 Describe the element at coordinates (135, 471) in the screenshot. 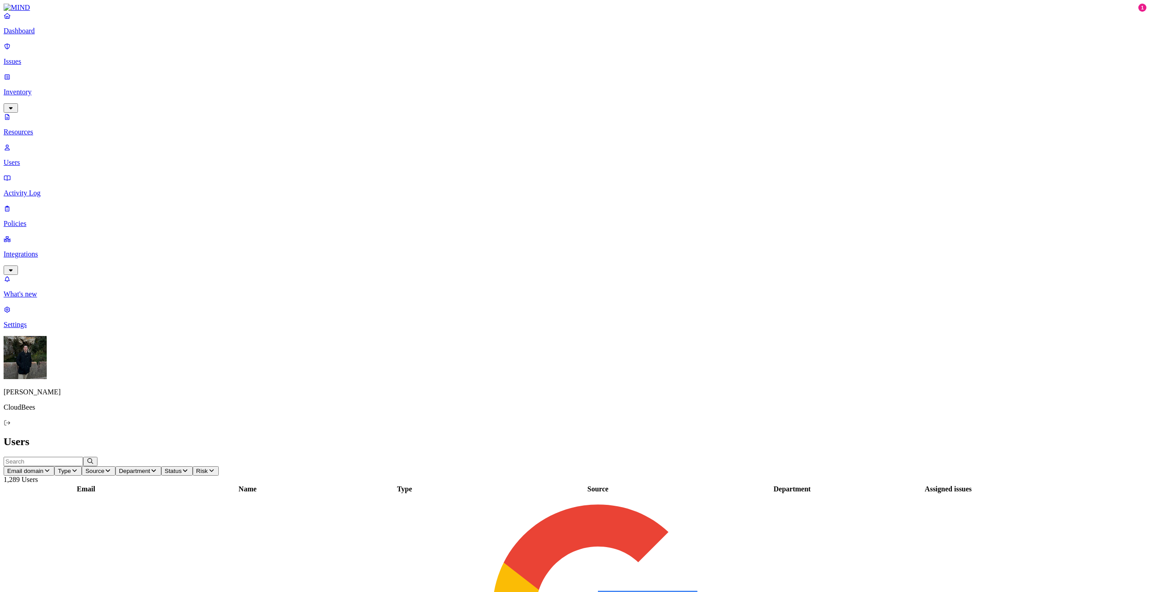

I see `span: Department` at that location.